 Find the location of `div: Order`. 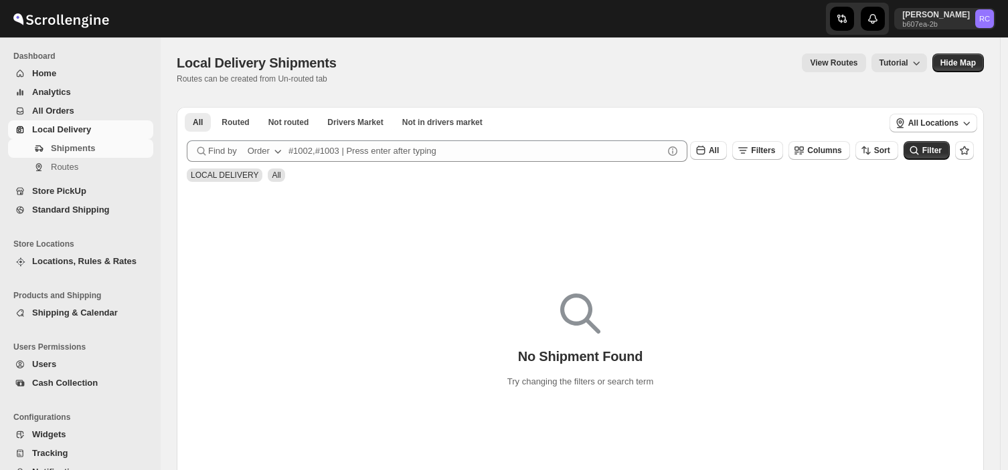

div: Order is located at coordinates (258, 151).